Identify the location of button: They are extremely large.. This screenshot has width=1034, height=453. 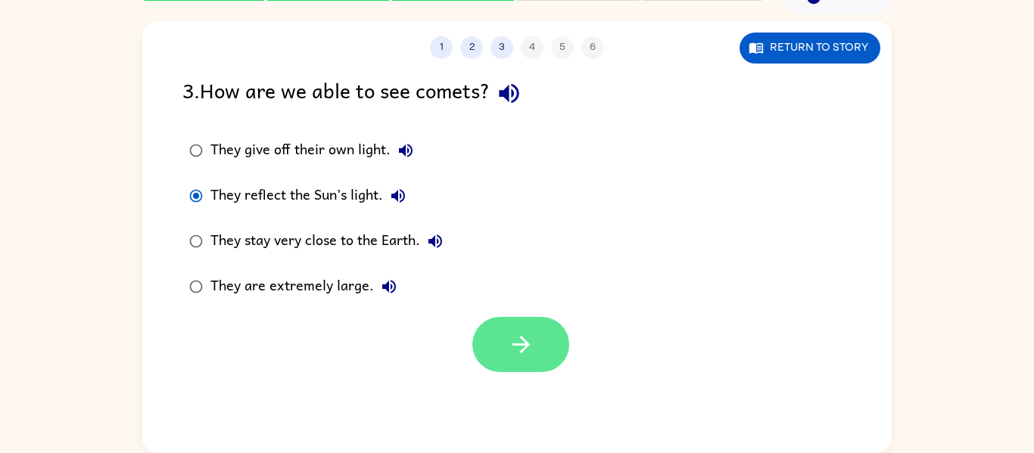
(389, 287).